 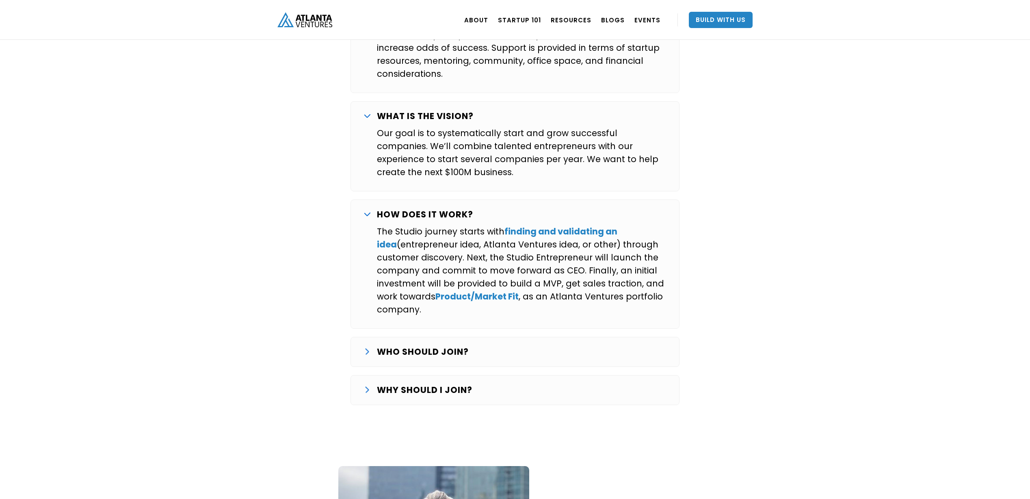 I want to click on a: Startup 101, so click(x=519, y=20).